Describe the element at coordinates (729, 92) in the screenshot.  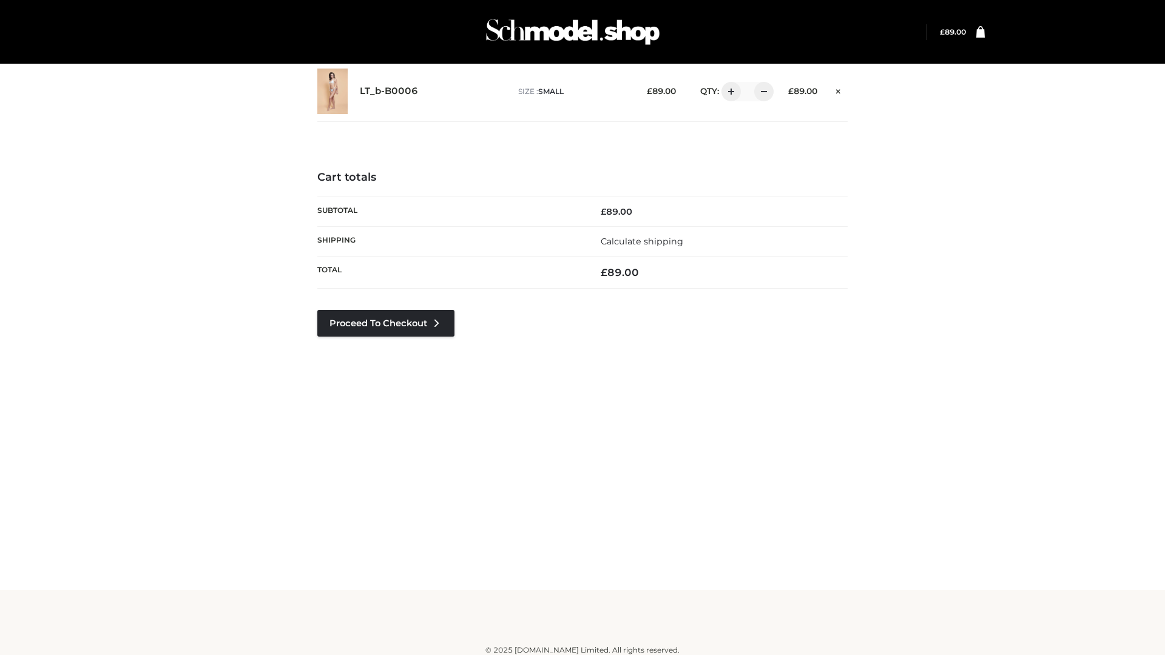
I see `div: QTY:` at that location.